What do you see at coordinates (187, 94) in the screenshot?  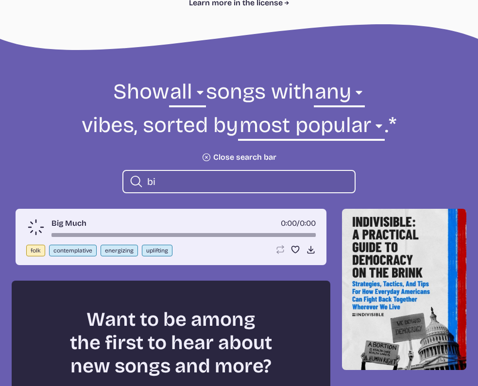 I see `select: genre` at bounding box center [187, 94].